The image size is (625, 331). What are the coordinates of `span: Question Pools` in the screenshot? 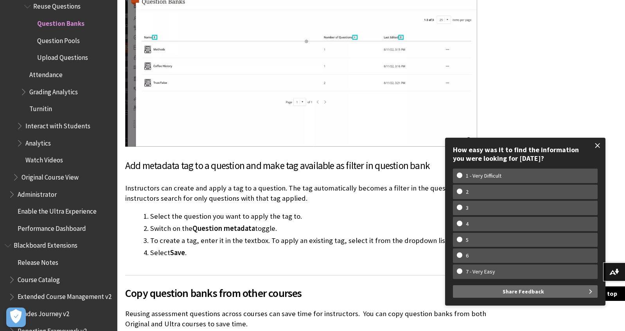 It's located at (58, 39).